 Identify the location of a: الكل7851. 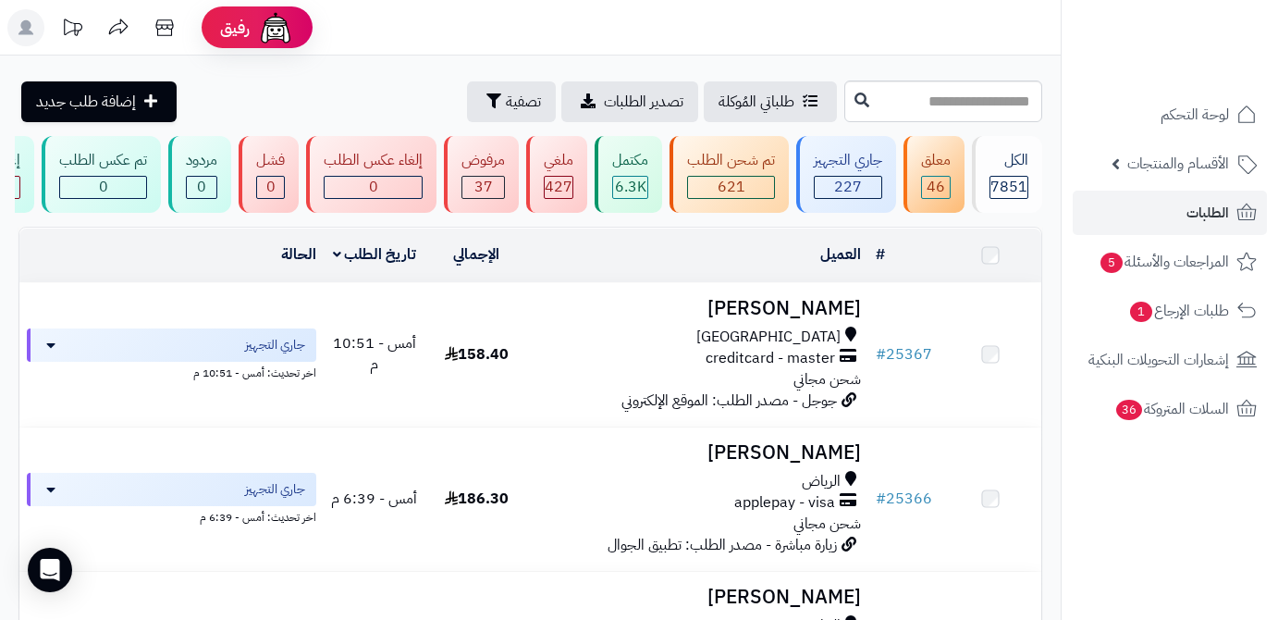
(1007, 174).